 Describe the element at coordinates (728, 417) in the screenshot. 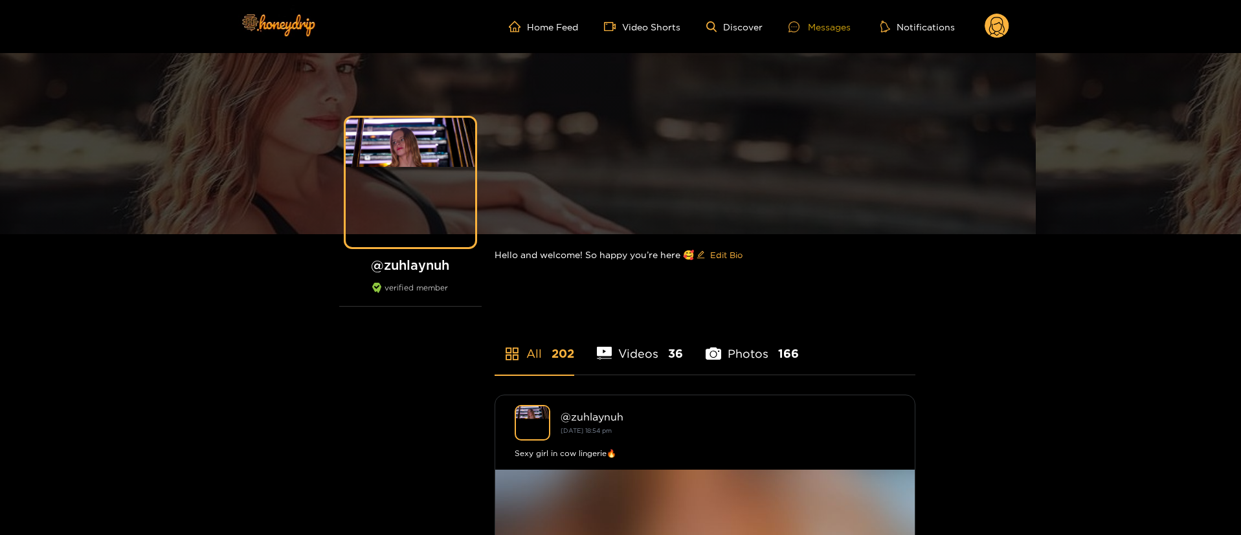

I see `div: @ zuhlaynuh` at that location.